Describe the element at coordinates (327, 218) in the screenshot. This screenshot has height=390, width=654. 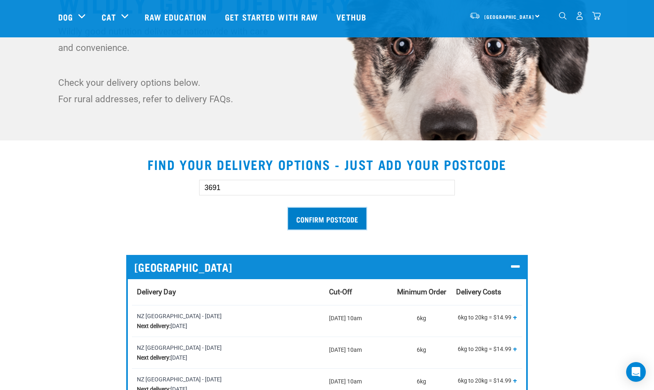
I see `input: Confirm postcode` at that location.